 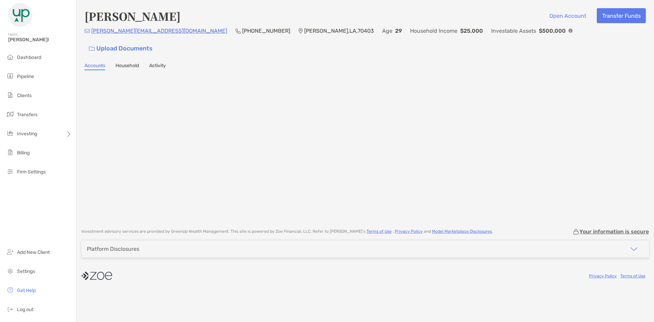 What do you see at coordinates (472, 31) in the screenshot?
I see `p: $25,000` at bounding box center [472, 31].